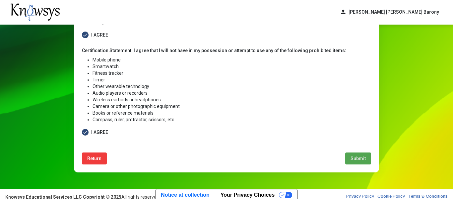 This screenshot has width=453, height=199. I want to click on li: Camera or other photographic equipment, so click(232, 106).